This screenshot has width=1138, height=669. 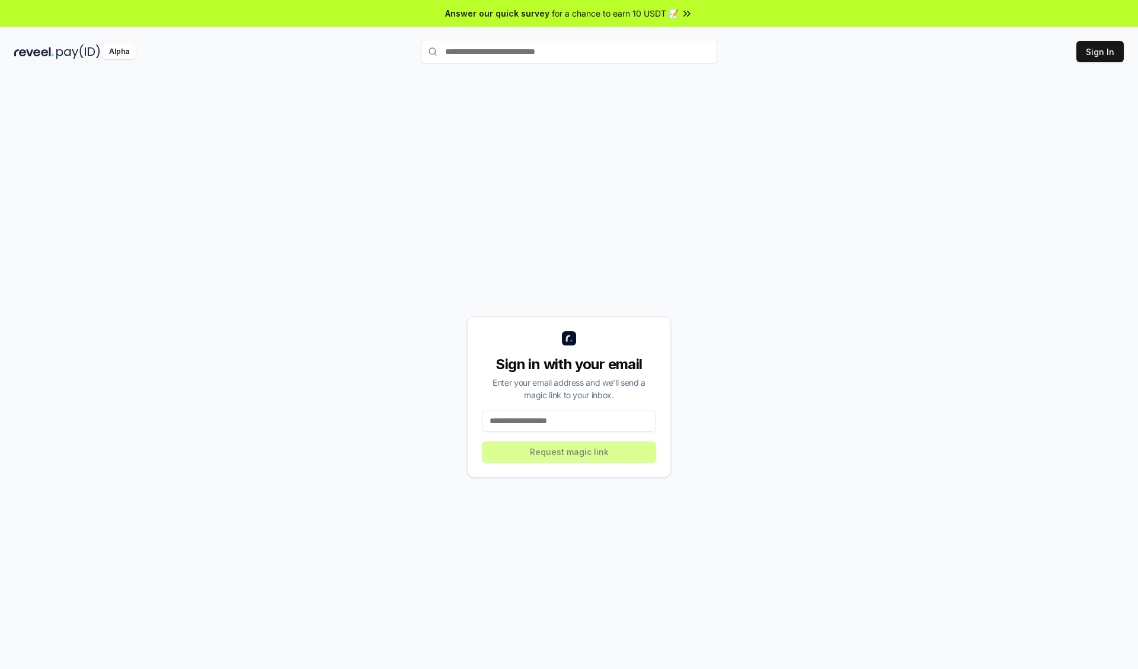 What do you see at coordinates (1100, 52) in the screenshot?
I see `button: Sign In` at bounding box center [1100, 52].